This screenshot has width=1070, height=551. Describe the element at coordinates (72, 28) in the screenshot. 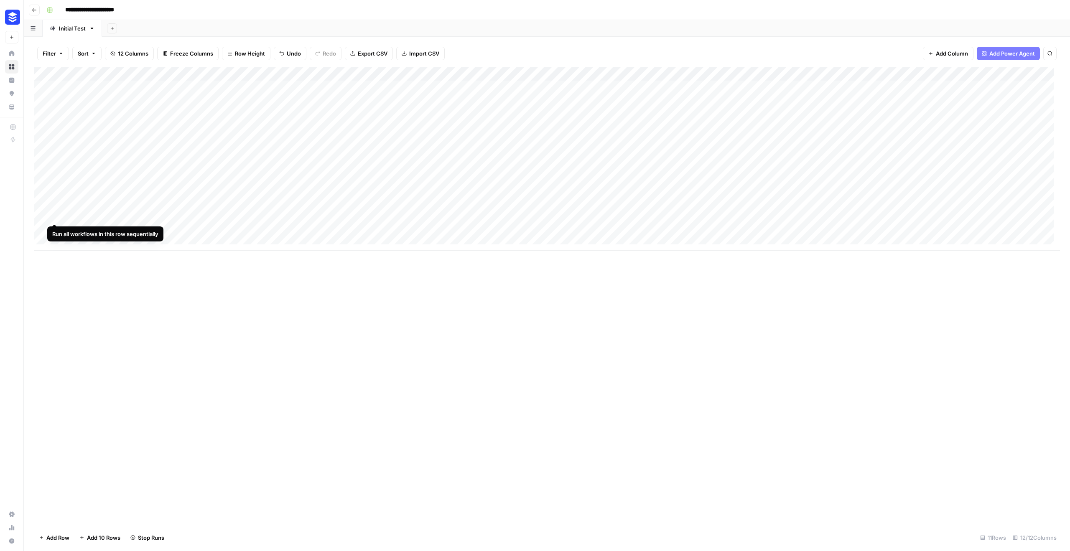

I see `a: Initial Test` at that location.